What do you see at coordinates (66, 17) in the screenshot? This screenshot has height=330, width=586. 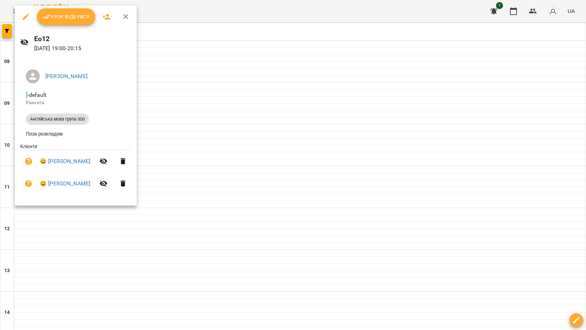 I see `span: Урок відбувся` at bounding box center [66, 17].